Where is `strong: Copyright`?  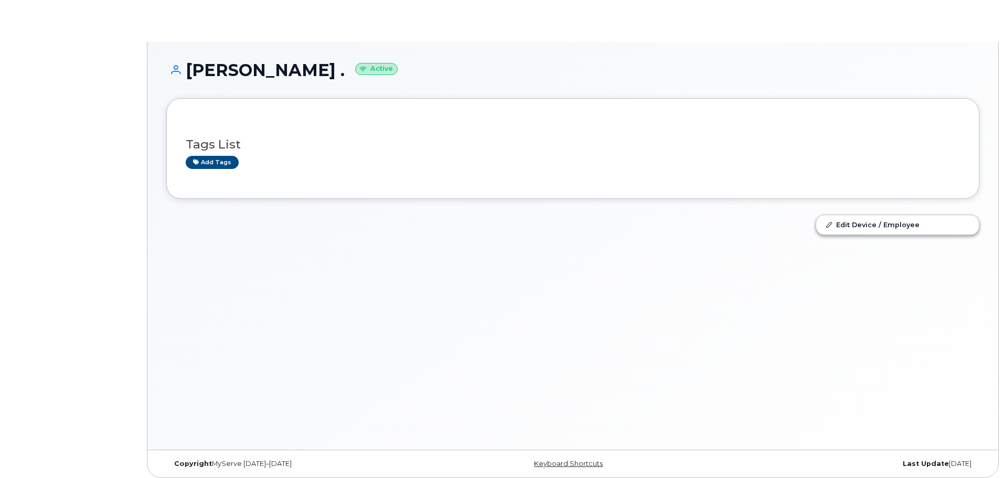 strong: Copyright is located at coordinates (193, 463).